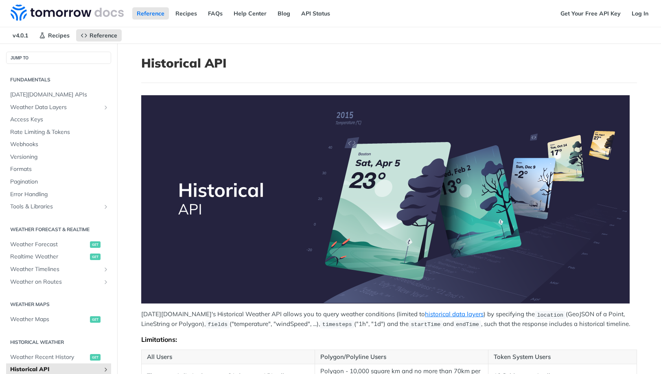  Describe the element at coordinates (59, 120) in the screenshot. I see `span: Access Keys` at that location.